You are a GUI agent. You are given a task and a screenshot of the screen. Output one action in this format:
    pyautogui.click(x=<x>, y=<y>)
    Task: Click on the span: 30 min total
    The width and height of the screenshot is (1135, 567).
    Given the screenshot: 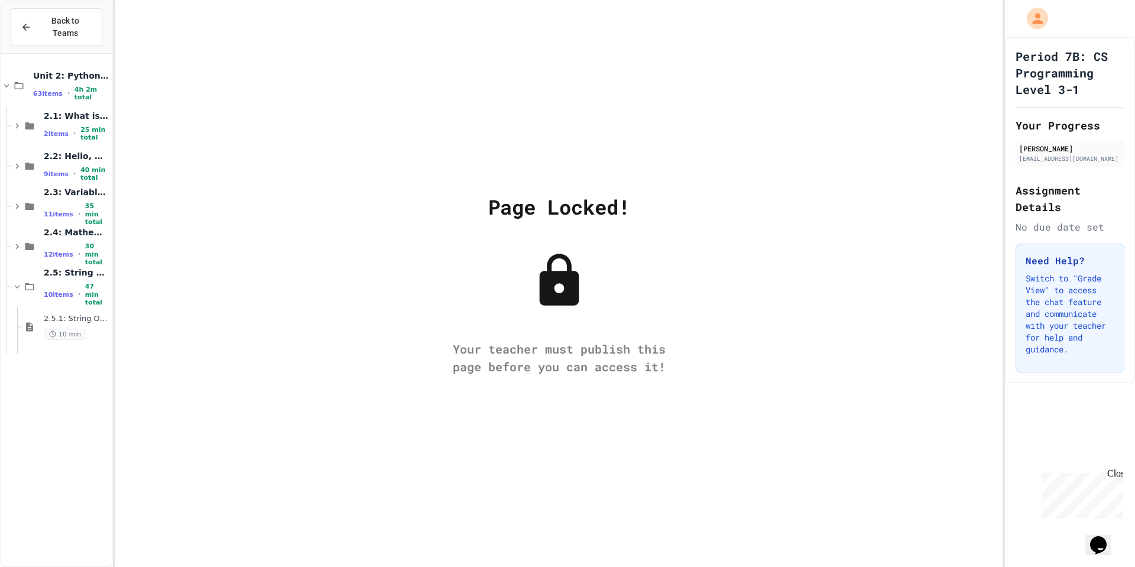 What is the action you would take?
    pyautogui.click(x=97, y=254)
    